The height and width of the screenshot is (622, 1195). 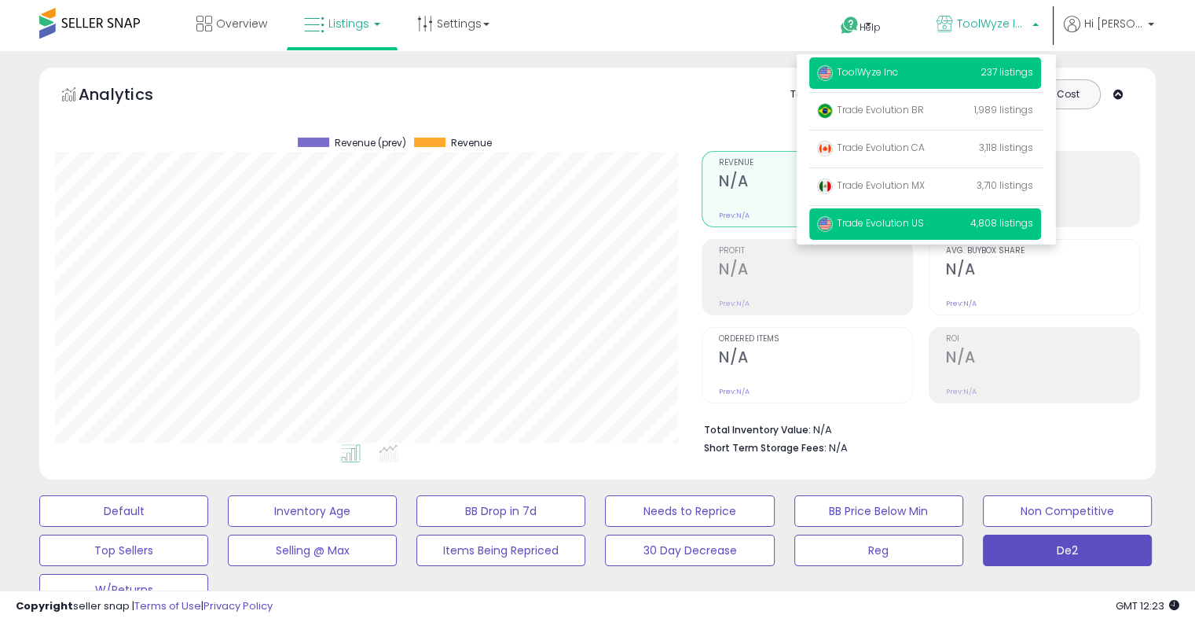 What do you see at coordinates (689, 550) in the screenshot?
I see `button: 30 Day Decrease` at bounding box center [689, 550].